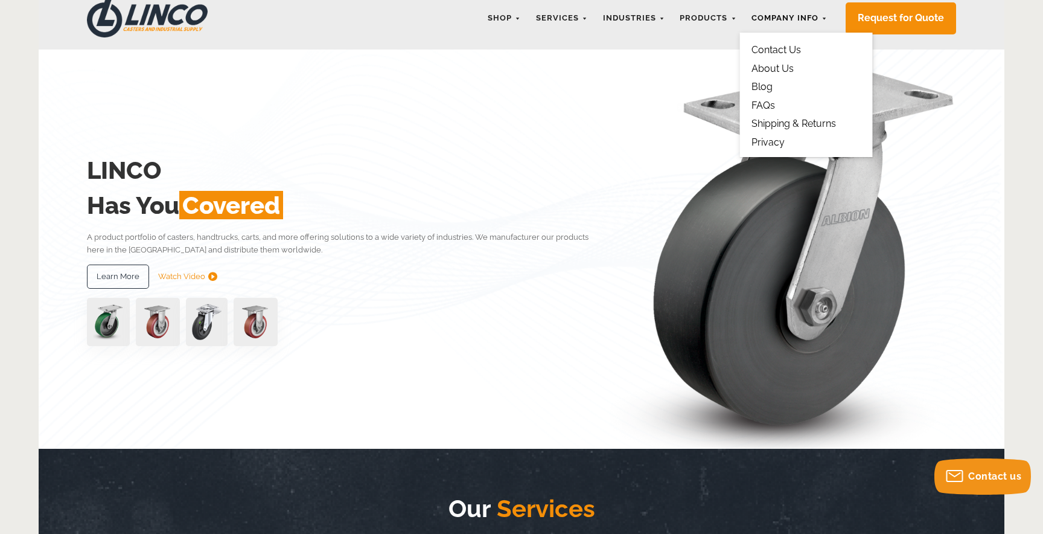 The image size is (1043, 534). Describe the element at coordinates (118, 277) in the screenshot. I see `a: Learn More` at that location.